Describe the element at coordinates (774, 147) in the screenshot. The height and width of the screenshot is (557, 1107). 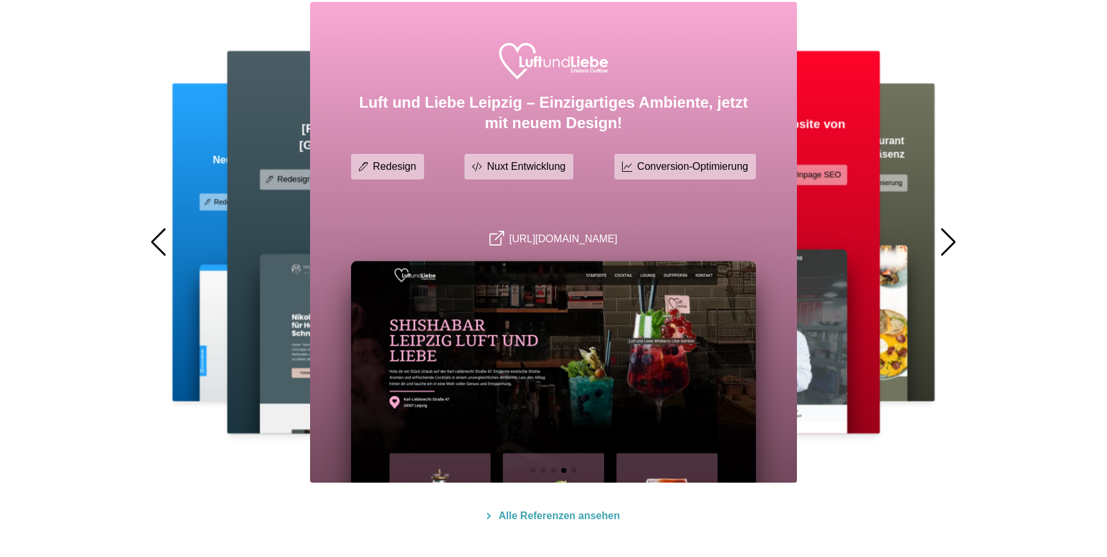
I see `h3: Erfolgreicher Digitalauftritt für das Brunch-Restaurant ‘Auszeit’ – Von der Idee zur etablierten ...` at that location.